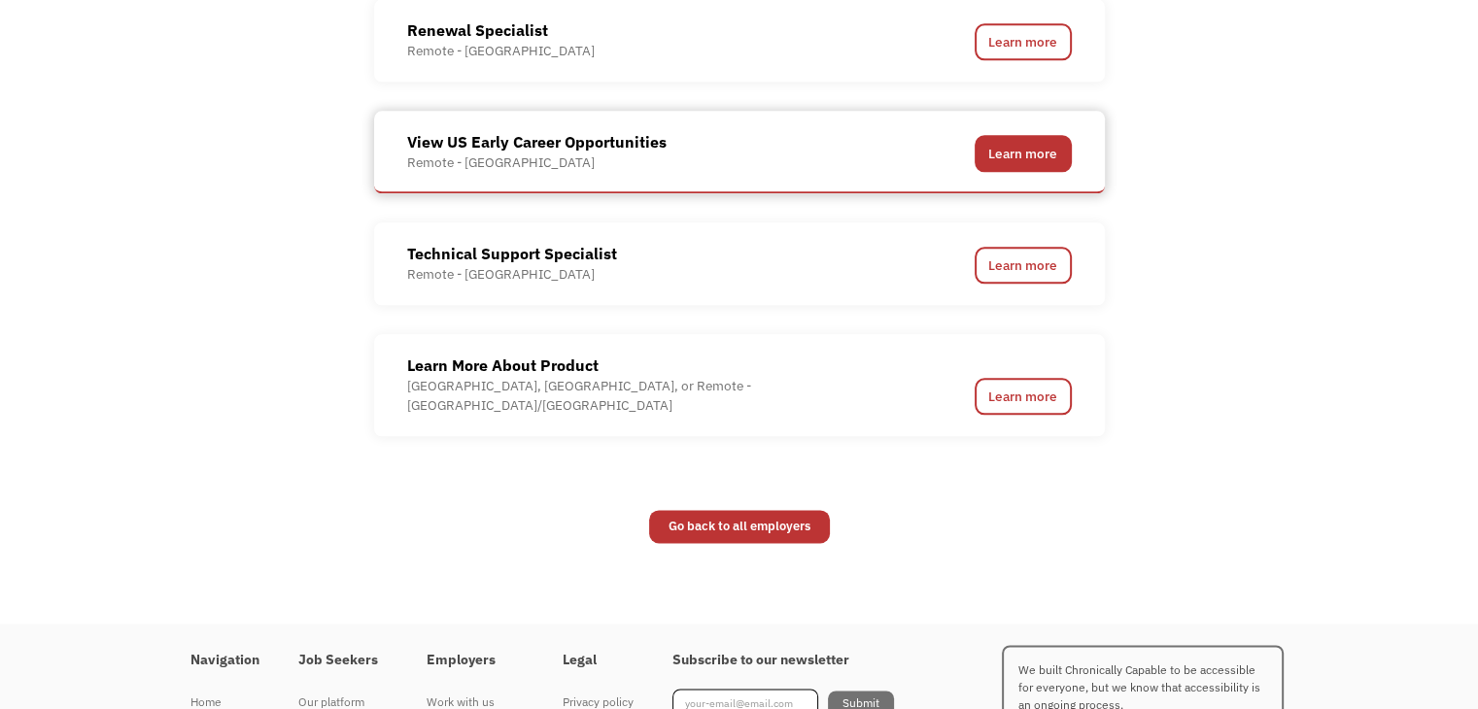  I want to click on div: Renewal Specialist, so click(500, 30).